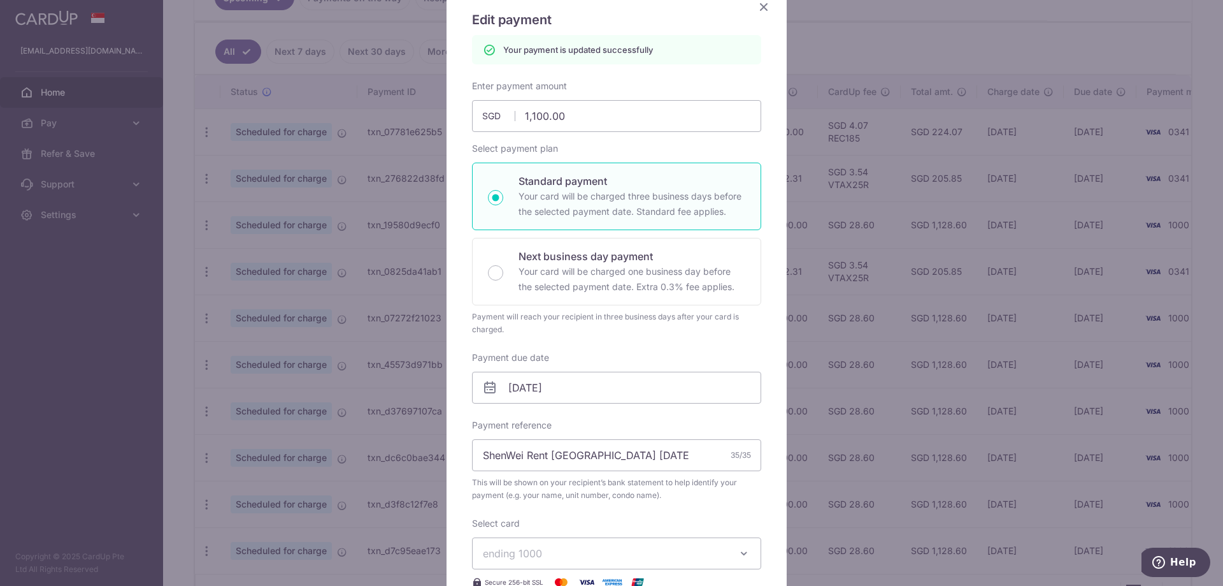  What do you see at coordinates (496, 523) in the screenshot?
I see `label: Select card` at bounding box center [496, 523].